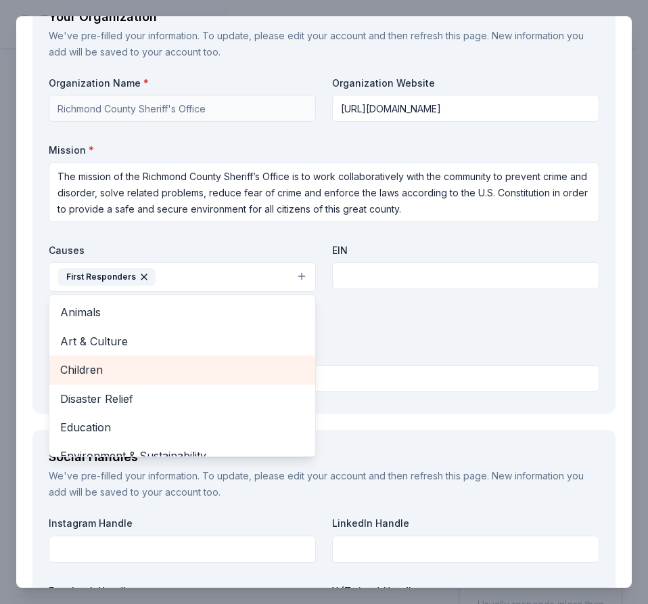  What do you see at coordinates (182, 370) in the screenshot?
I see `span: Children` at bounding box center [182, 370].